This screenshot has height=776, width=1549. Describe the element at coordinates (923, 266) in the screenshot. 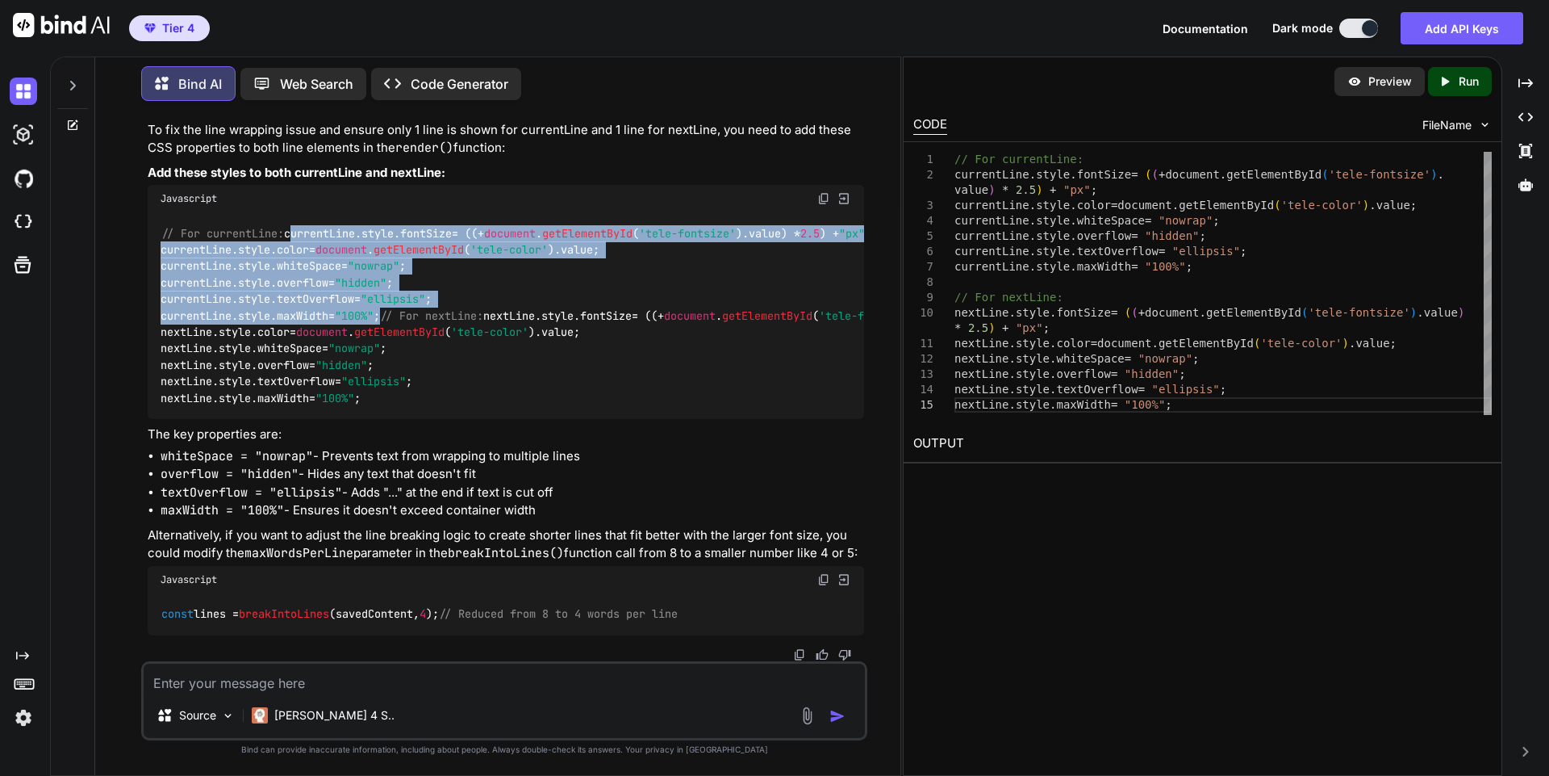

I see `div: 7` at that location.